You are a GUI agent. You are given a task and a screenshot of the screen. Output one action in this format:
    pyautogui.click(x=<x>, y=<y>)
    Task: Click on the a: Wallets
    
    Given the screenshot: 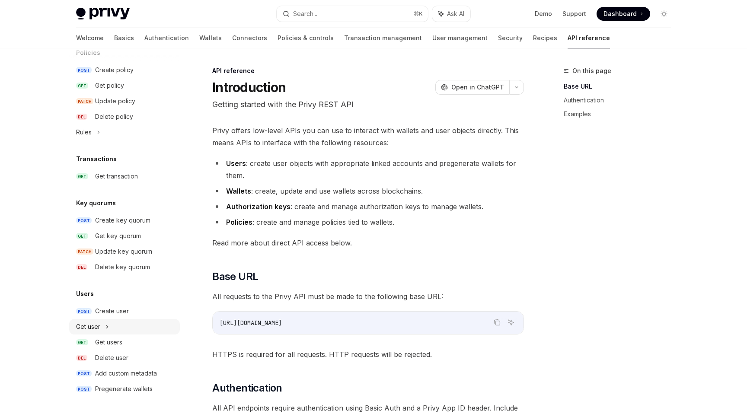 What is the action you would take?
    pyautogui.click(x=211, y=38)
    